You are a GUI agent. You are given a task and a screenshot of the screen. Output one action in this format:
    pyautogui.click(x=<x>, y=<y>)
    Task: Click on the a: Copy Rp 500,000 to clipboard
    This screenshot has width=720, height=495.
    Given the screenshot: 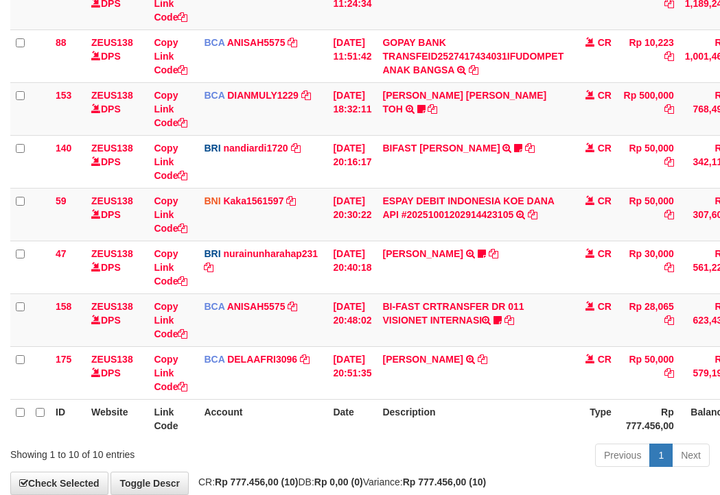 What is the action you would take?
    pyautogui.click(x=669, y=109)
    